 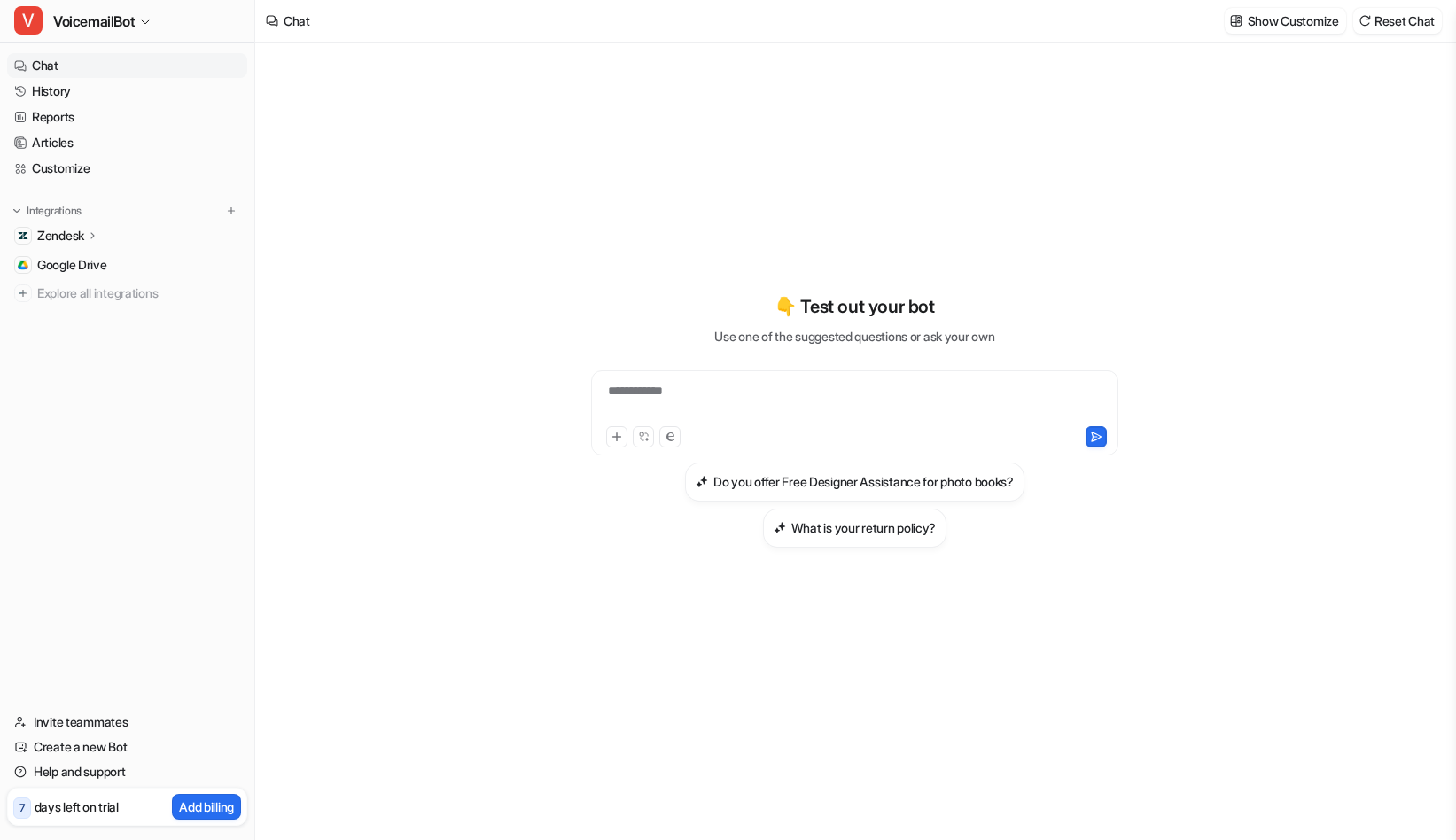 I want to click on a: Chat, so click(x=127, y=65).